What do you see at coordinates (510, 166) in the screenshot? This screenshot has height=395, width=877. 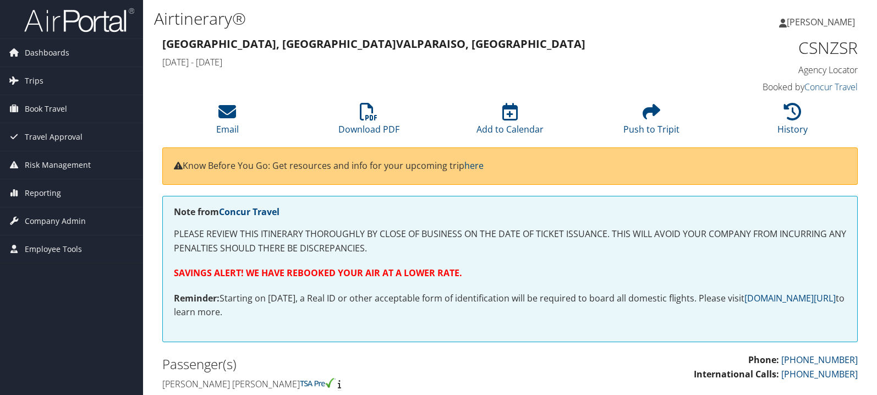 I see `p: Know Before You Go: Get resources and info for your upcoming trip` at bounding box center [510, 166].